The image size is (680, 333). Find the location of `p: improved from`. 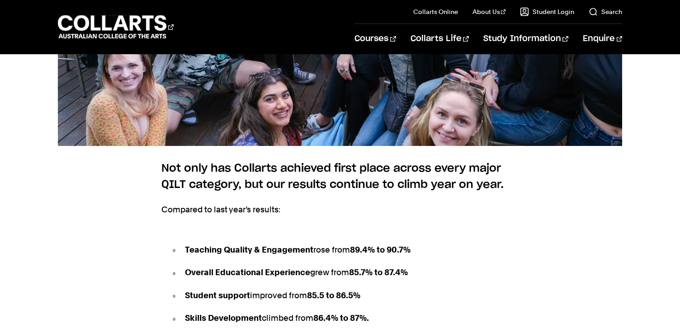

p: improved from is located at coordinates (352, 296).